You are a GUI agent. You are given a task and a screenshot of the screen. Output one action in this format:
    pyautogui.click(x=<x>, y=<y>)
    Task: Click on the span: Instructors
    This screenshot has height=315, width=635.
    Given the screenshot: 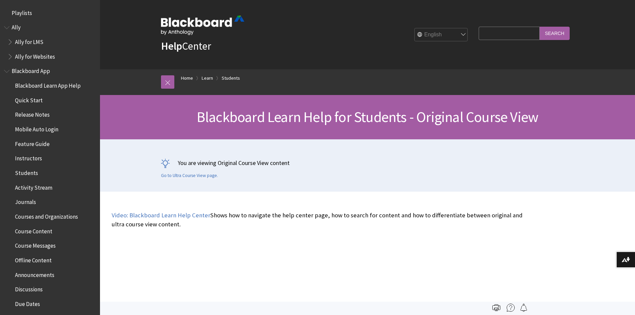 What is the action you would take?
    pyautogui.click(x=28, y=157)
    